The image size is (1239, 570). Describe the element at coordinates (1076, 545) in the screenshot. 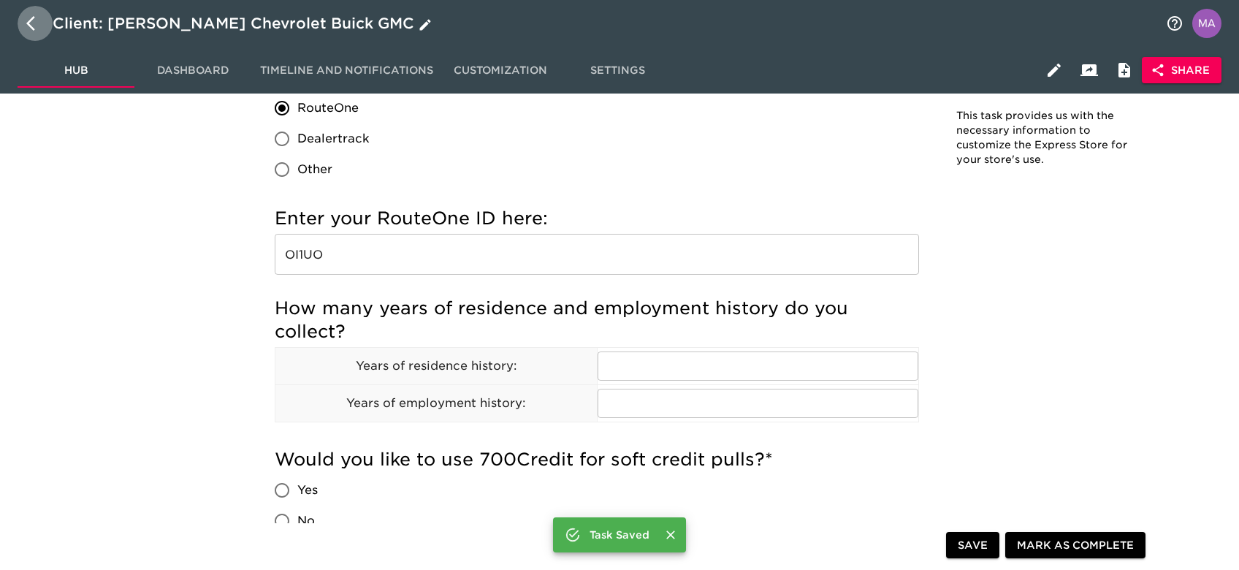

I see `span: Mark as Complete` at that location.